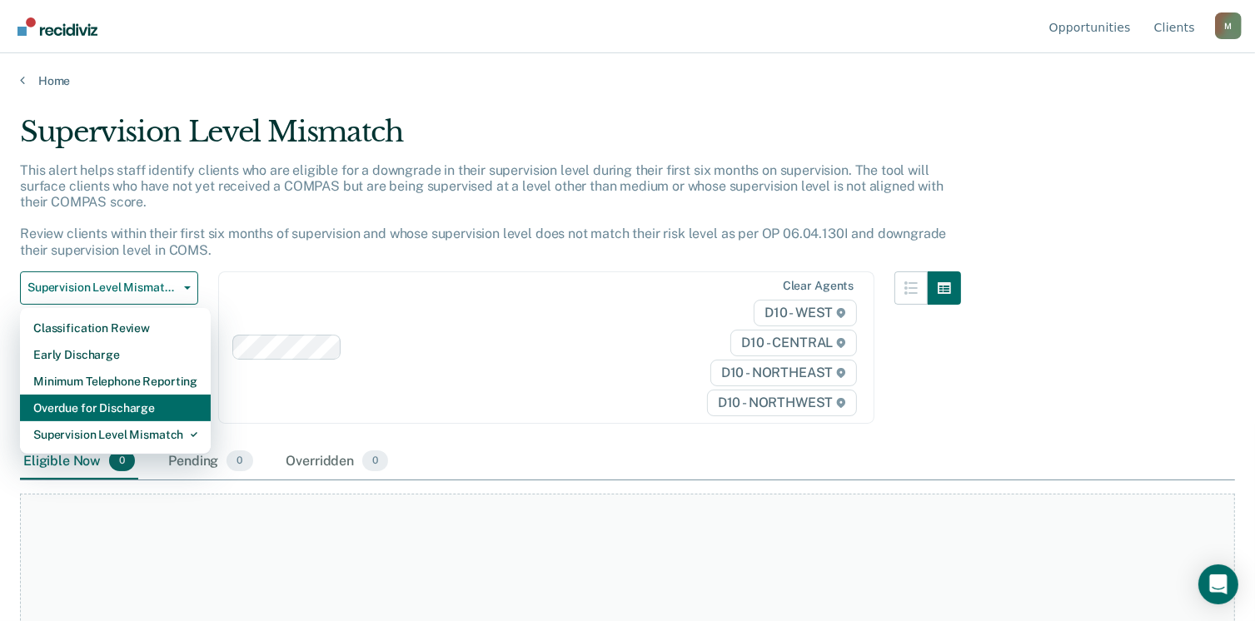  I want to click on span: Supervision Level Mismatch, so click(102, 287).